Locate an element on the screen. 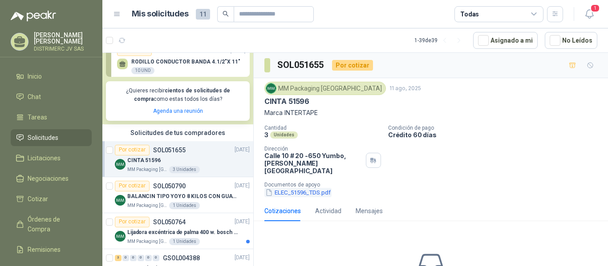 This screenshot has height=266, width=608. a: Órdenes de Compra is located at coordinates (51, 225).